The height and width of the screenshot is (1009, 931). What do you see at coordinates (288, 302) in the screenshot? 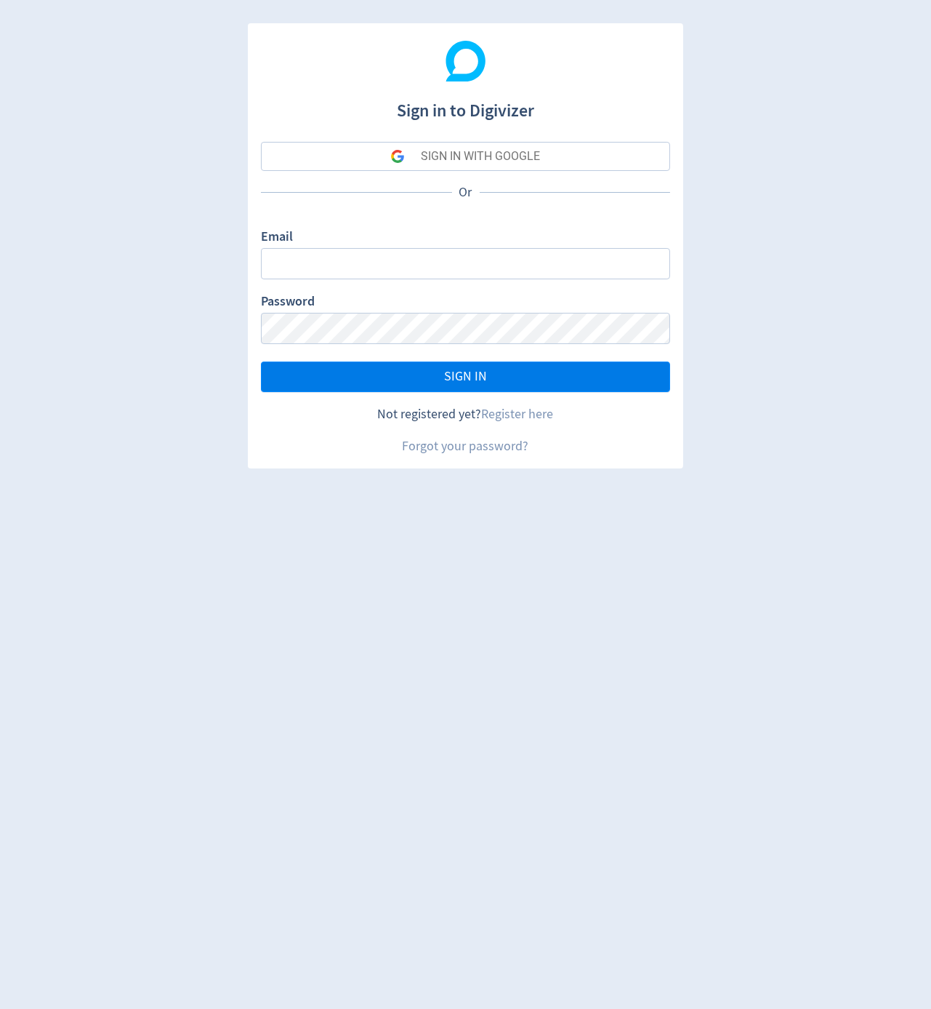
I see `label: Password` at bounding box center [288, 302].